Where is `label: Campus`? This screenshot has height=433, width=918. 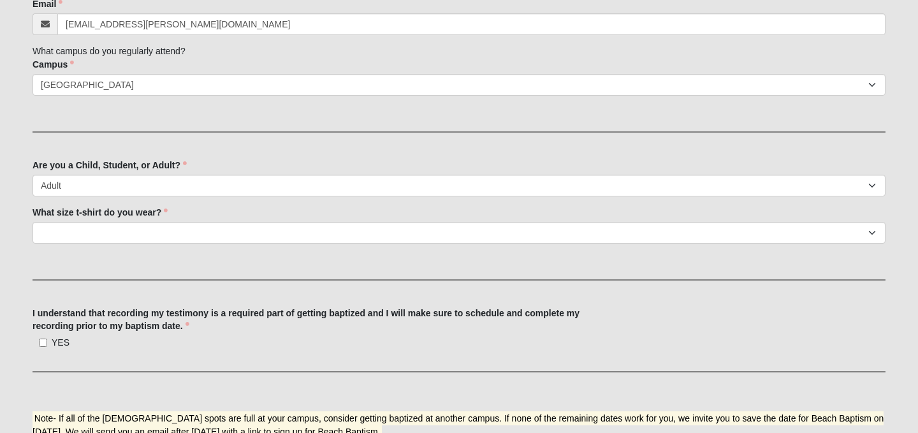 label: Campus is located at coordinates (53, 64).